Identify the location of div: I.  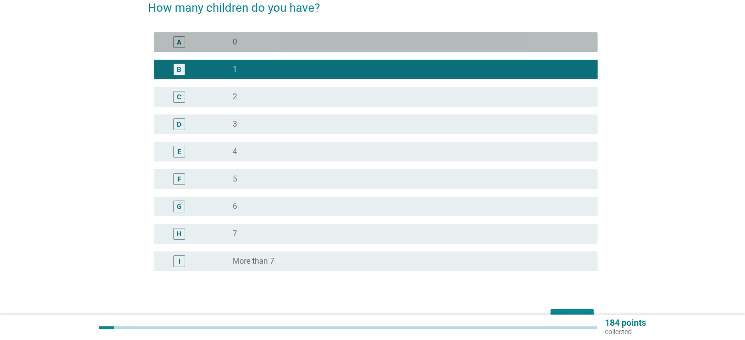
(179, 261).